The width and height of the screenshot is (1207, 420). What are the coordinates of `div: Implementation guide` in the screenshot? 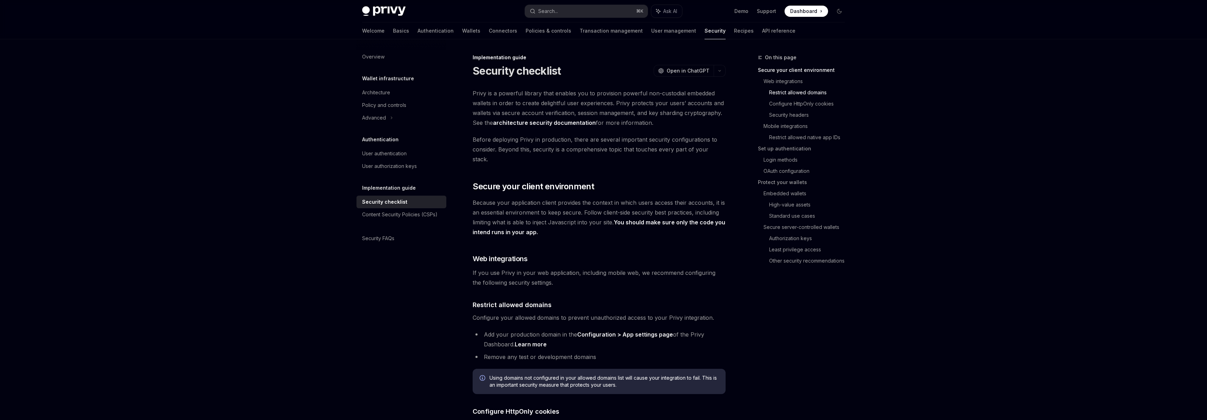 It's located at (599, 58).